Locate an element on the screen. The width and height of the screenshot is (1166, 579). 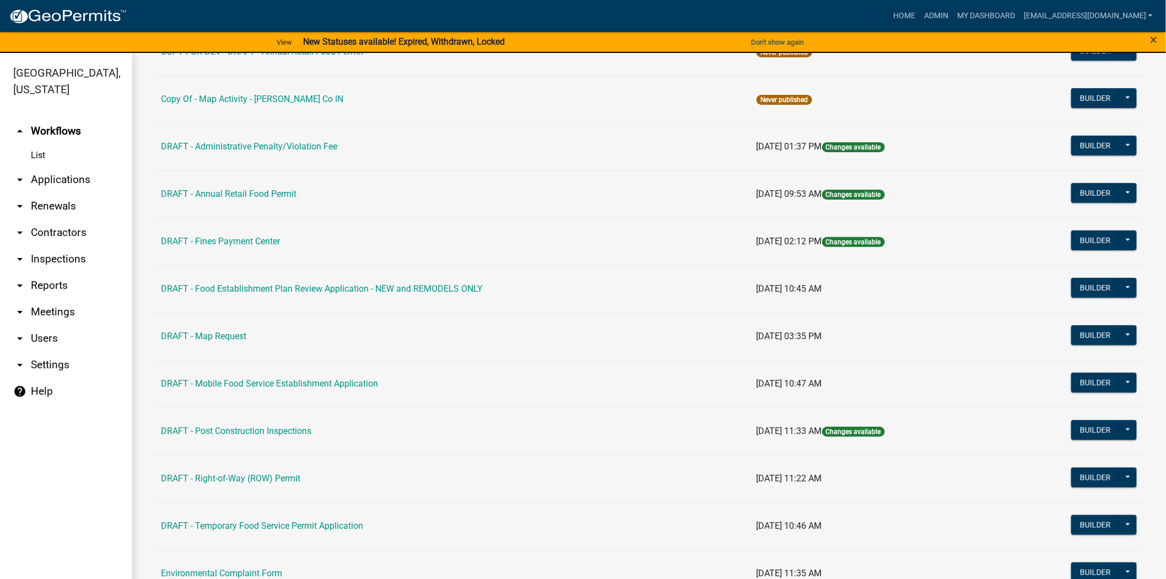
i: arrow_drop_up is located at coordinates (20, 131).